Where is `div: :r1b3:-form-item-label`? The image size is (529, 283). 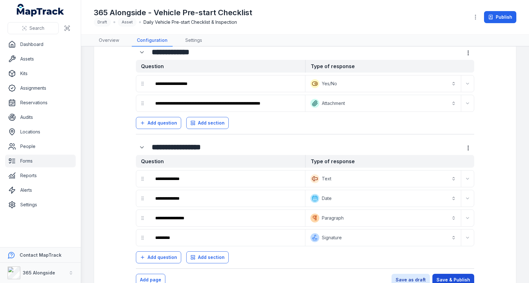 div: :r1b3:-form-item-label is located at coordinates (227, 179).